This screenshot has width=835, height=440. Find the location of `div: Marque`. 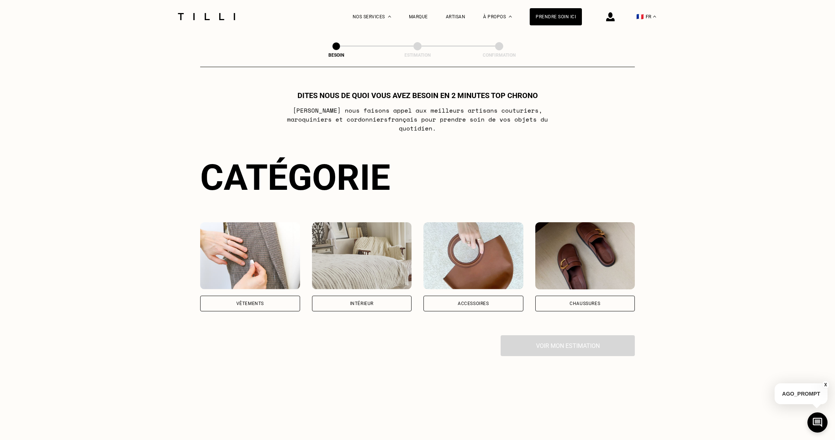

div: Marque is located at coordinates (418, 17).